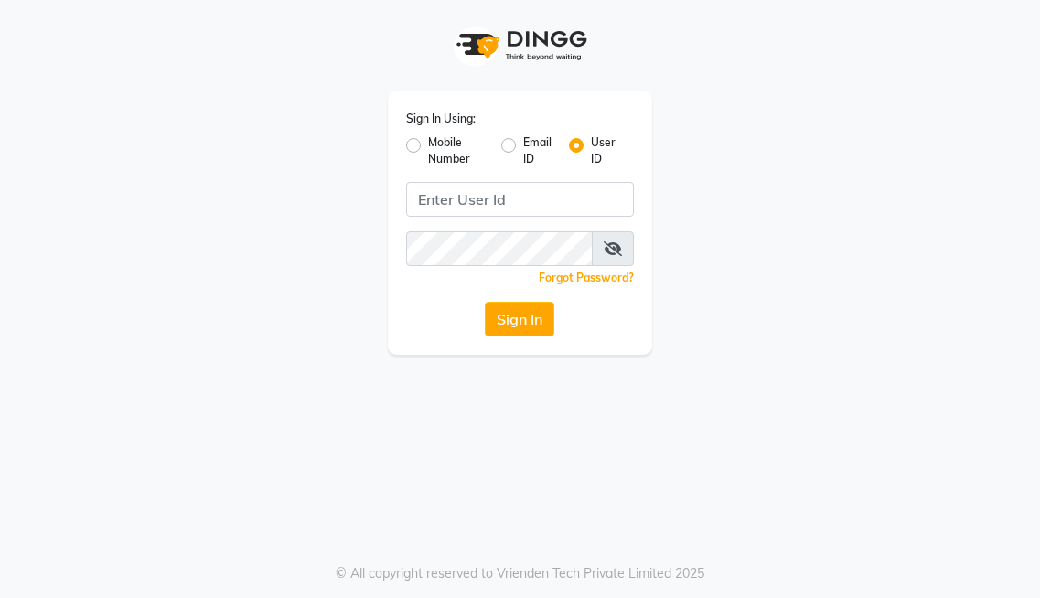 Image resolution: width=1040 pixels, height=598 pixels. What do you see at coordinates (604, 151) in the screenshot?
I see `label: User ID` at bounding box center [604, 151].